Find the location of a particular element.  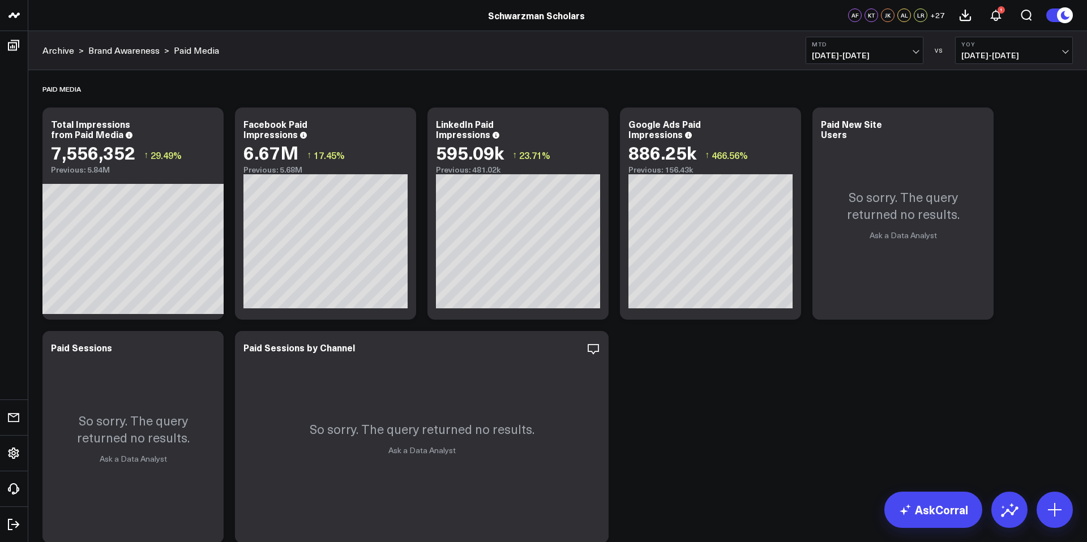

div: JK is located at coordinates (887, 15).